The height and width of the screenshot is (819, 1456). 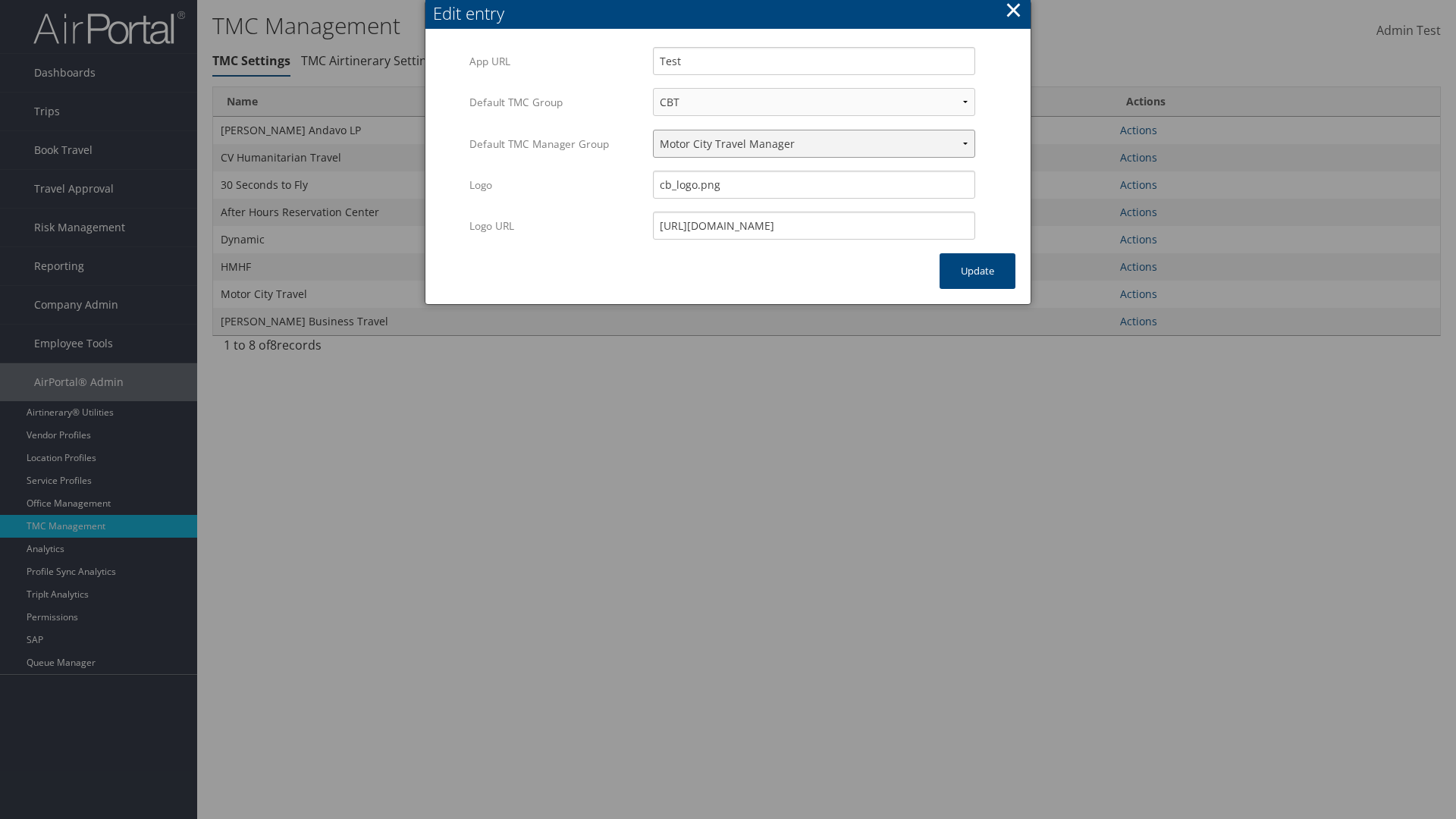 I want to click on label: Default TMC Group, so click(x=555, y=103).